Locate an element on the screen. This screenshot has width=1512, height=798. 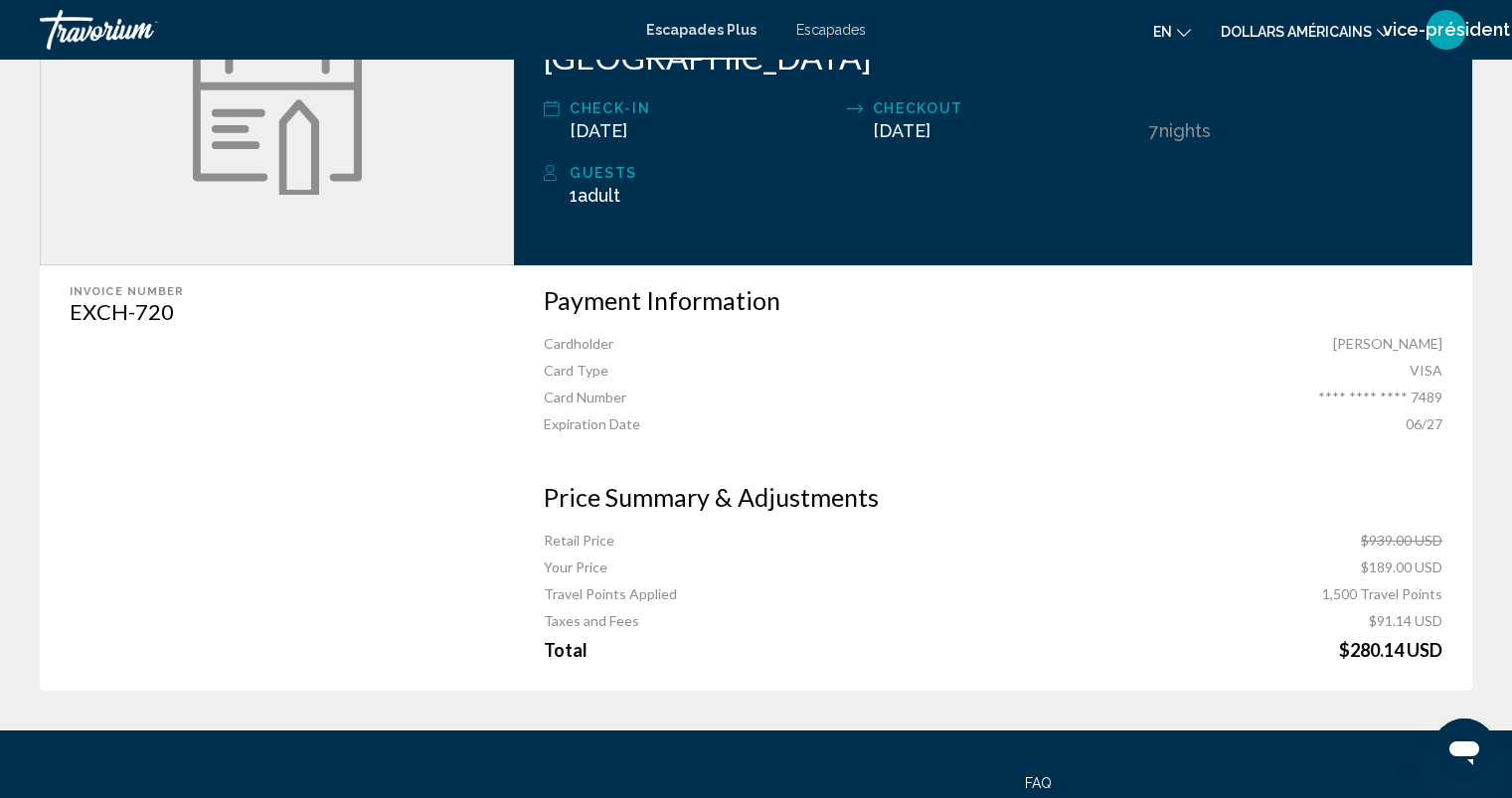
font: en is located at coordinates (1162, 32).